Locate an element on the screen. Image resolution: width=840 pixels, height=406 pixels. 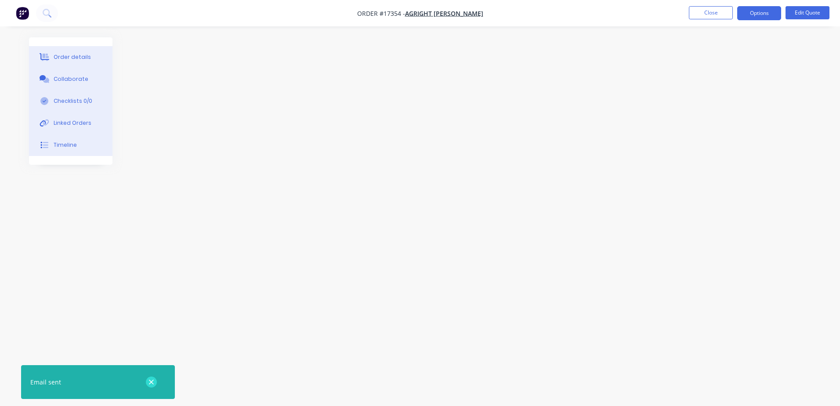
div: Collaborate is located at coordinates (71, 79).